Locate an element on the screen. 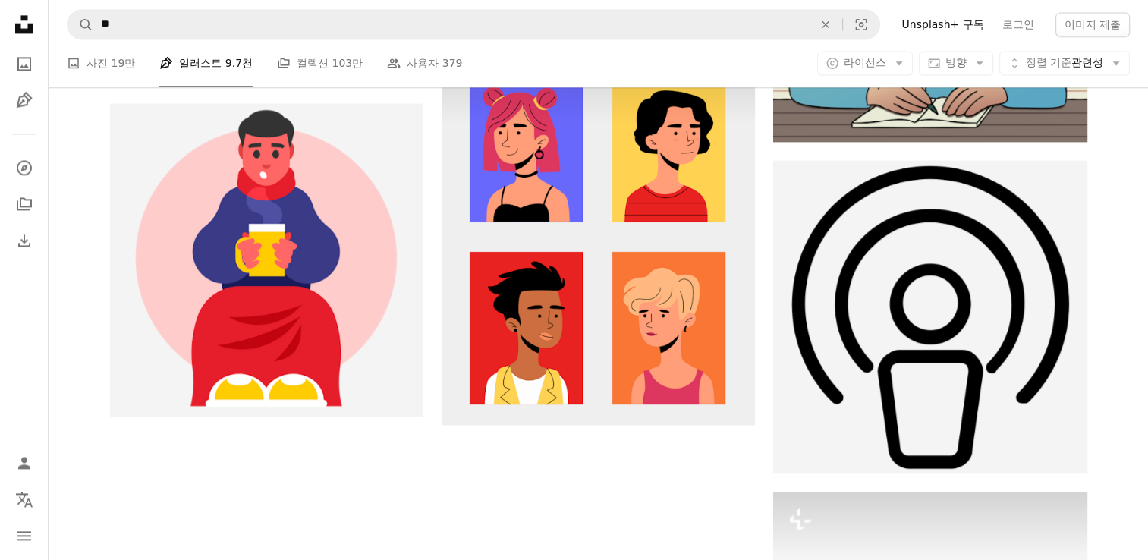  span: 정렬 기준 is located at coordinates (1048, 63).